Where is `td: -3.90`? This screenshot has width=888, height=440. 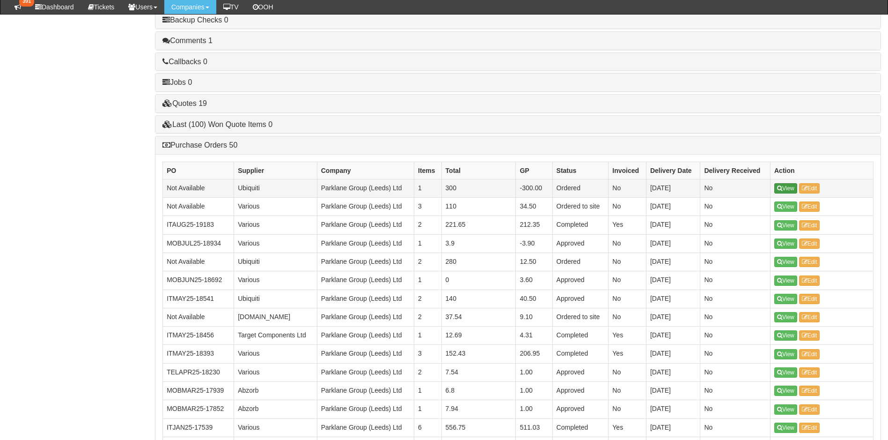 td: -3.90 is located at coordinates (534, 243).